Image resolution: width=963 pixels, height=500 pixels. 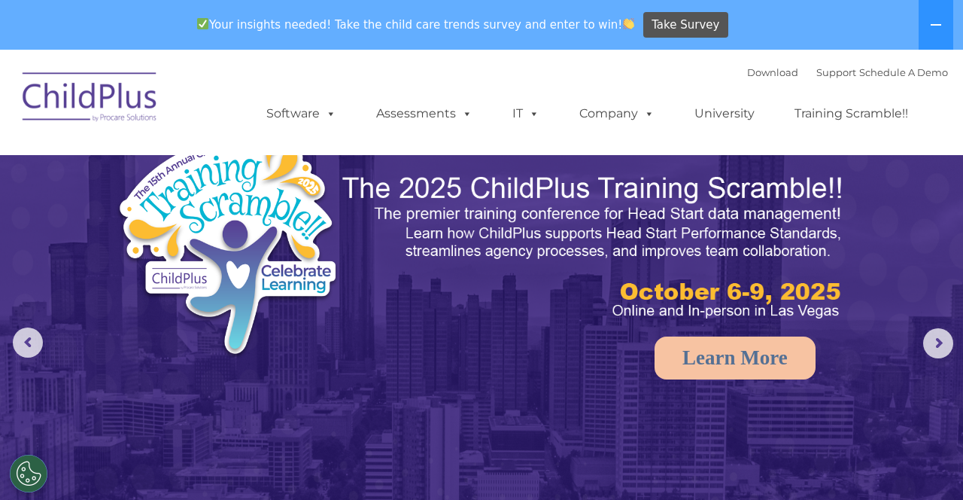 I want to click on a: Download, so click(x=773, y=72).